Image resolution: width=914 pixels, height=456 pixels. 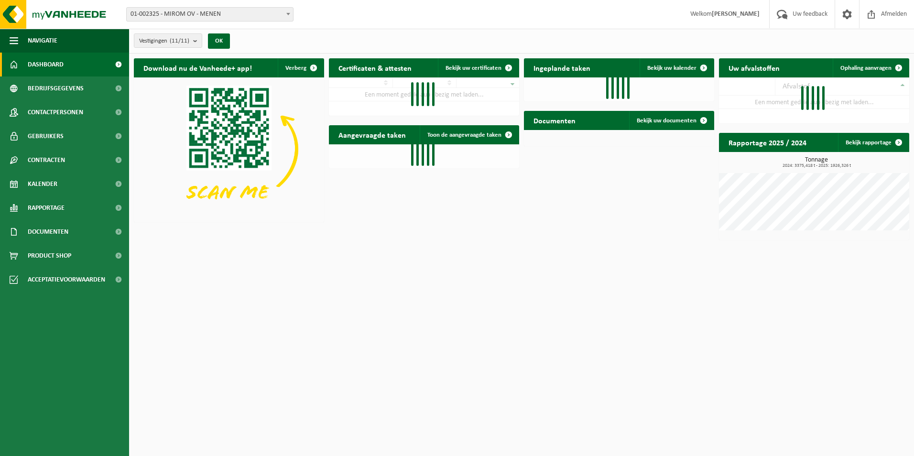 What do you see at coordinates (66, 280) in the screenshot?
I see `span: Acceptatievoorwaarden` at bounding box center [66, 280].